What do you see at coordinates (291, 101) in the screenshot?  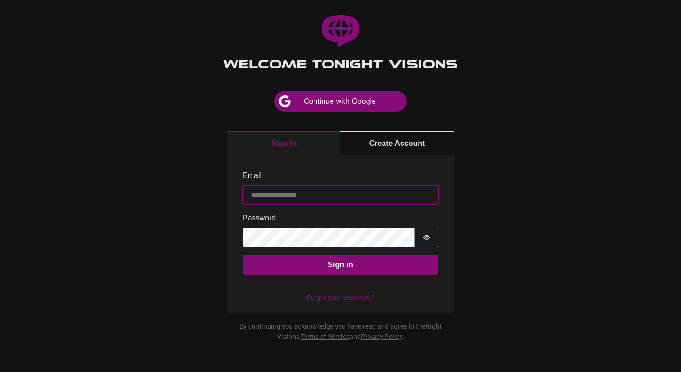 I see `img: google.svg` at bounding box center [291, 101].